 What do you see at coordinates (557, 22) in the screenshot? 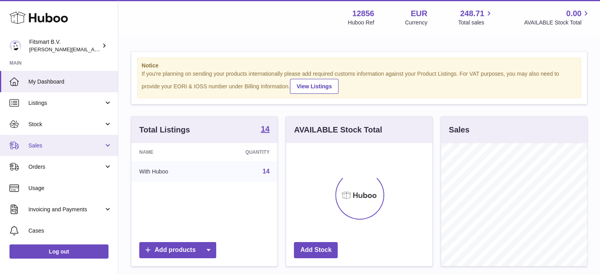
I see `span: AVAILABLE Stock Total` at bounding box center [557, 22].